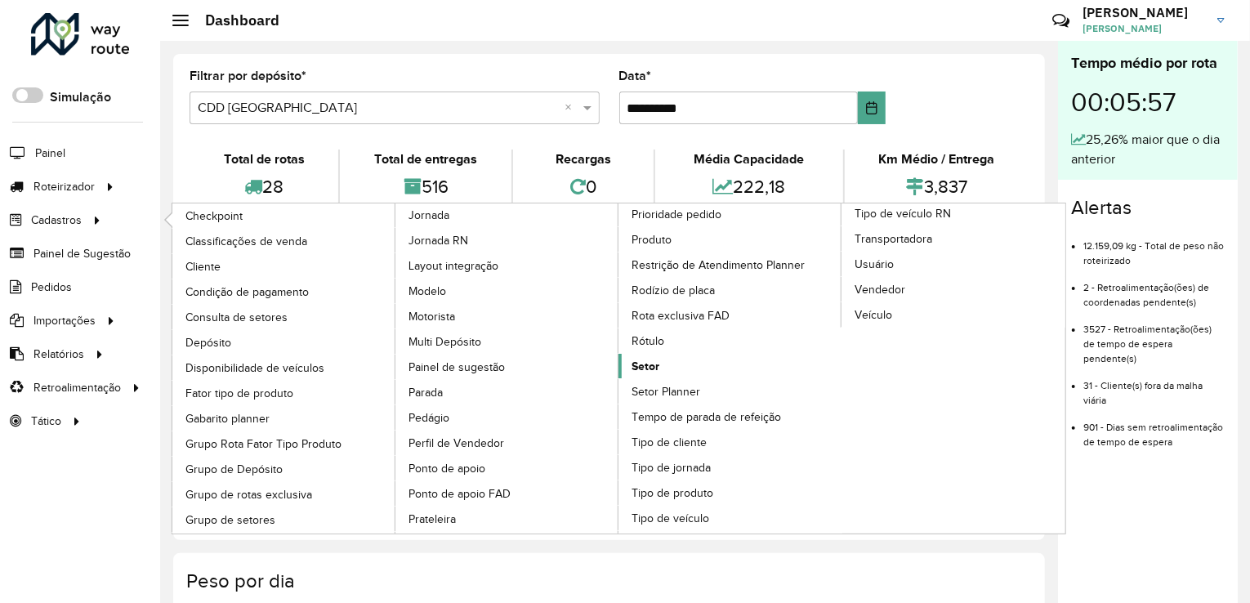  I want to click on span: Motorista, so click(432, 316).